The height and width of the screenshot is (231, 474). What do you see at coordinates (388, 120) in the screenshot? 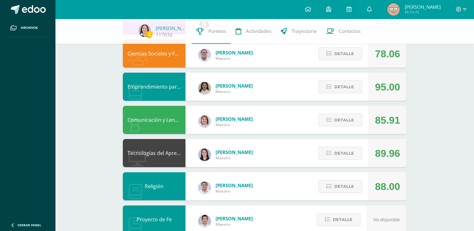
I see `div: 85.91` at bounding box center [388, 120].